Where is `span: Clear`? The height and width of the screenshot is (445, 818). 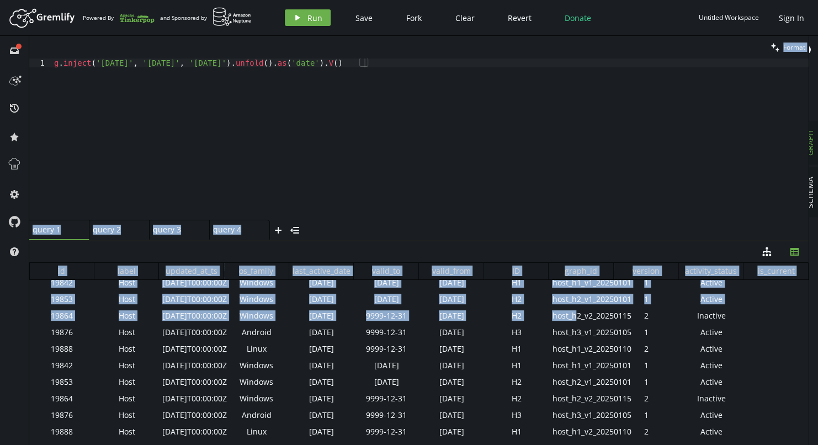 span: Clear is located at coordinates (465, 18).